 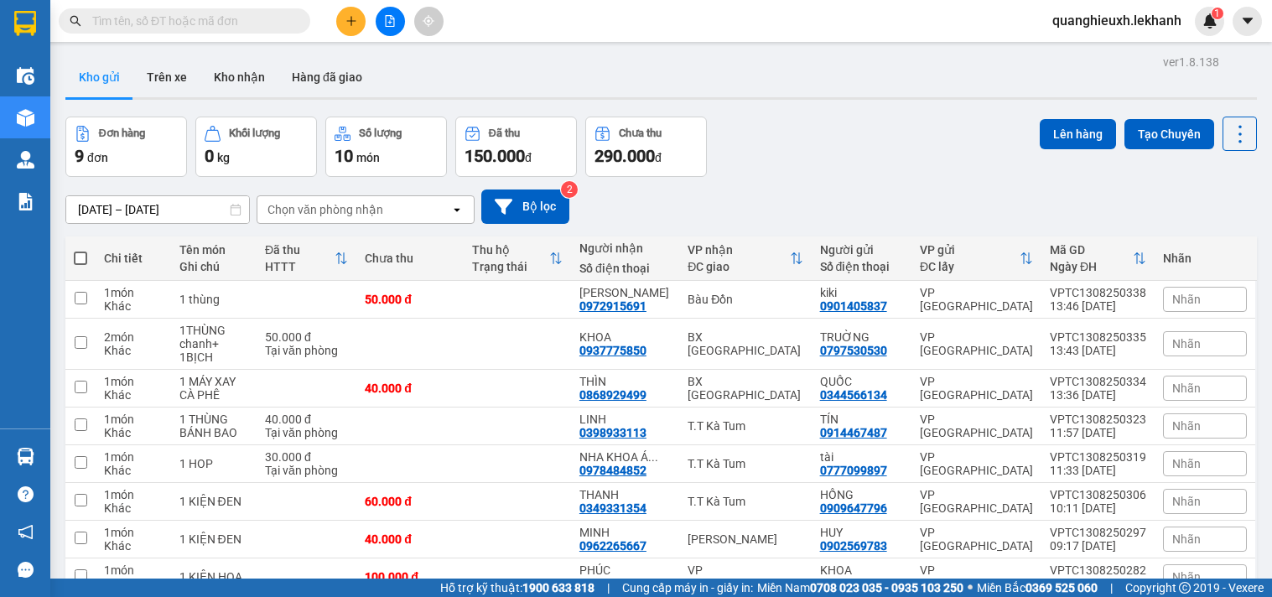 What do you see at coordinates (511, 250) in the screenshot?
I see `div: Thu hộ` at bounding box center [511, 250].